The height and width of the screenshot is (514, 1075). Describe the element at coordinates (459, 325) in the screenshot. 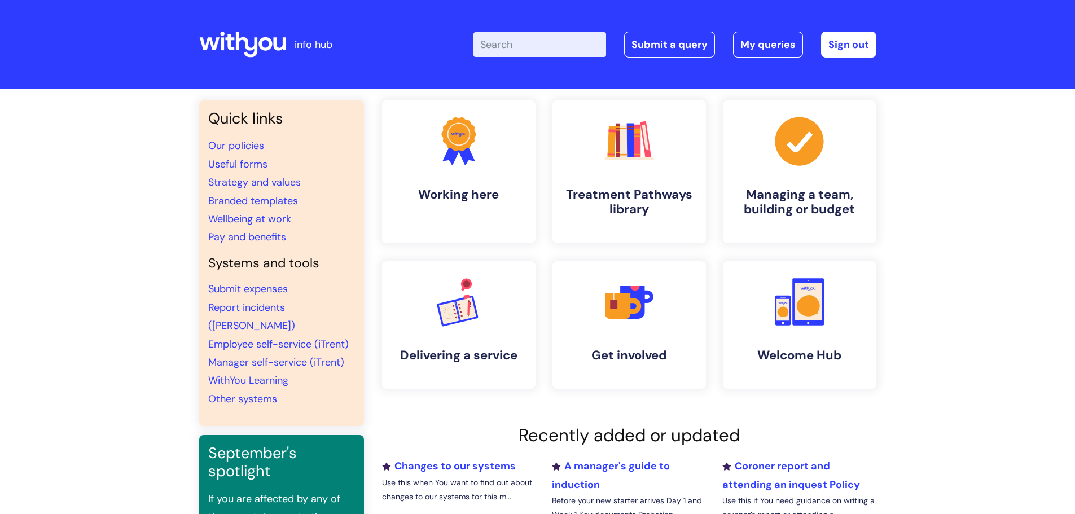

I see `a: Delivering a service` at that location.